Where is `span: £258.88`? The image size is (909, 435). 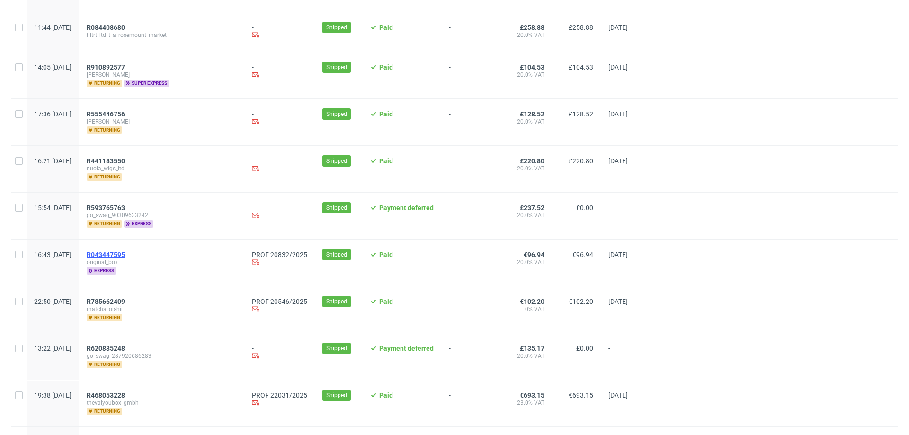 span: £258.88 is located at coordinates (581, 27).